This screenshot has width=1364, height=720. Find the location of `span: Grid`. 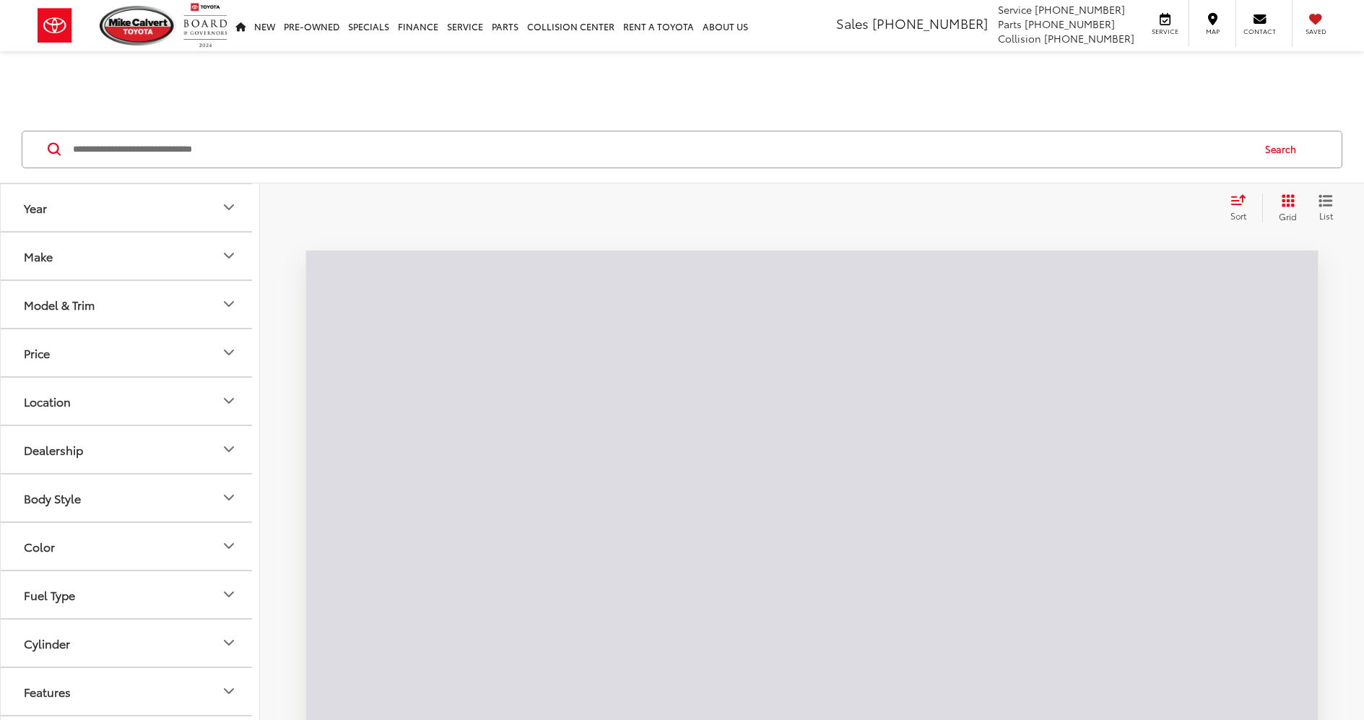

span: Grid is located at coordinates (1287, 216).